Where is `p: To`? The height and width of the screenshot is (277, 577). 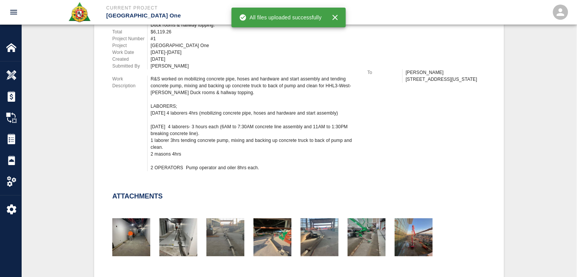 p: To is located at coordinates (385, 73).